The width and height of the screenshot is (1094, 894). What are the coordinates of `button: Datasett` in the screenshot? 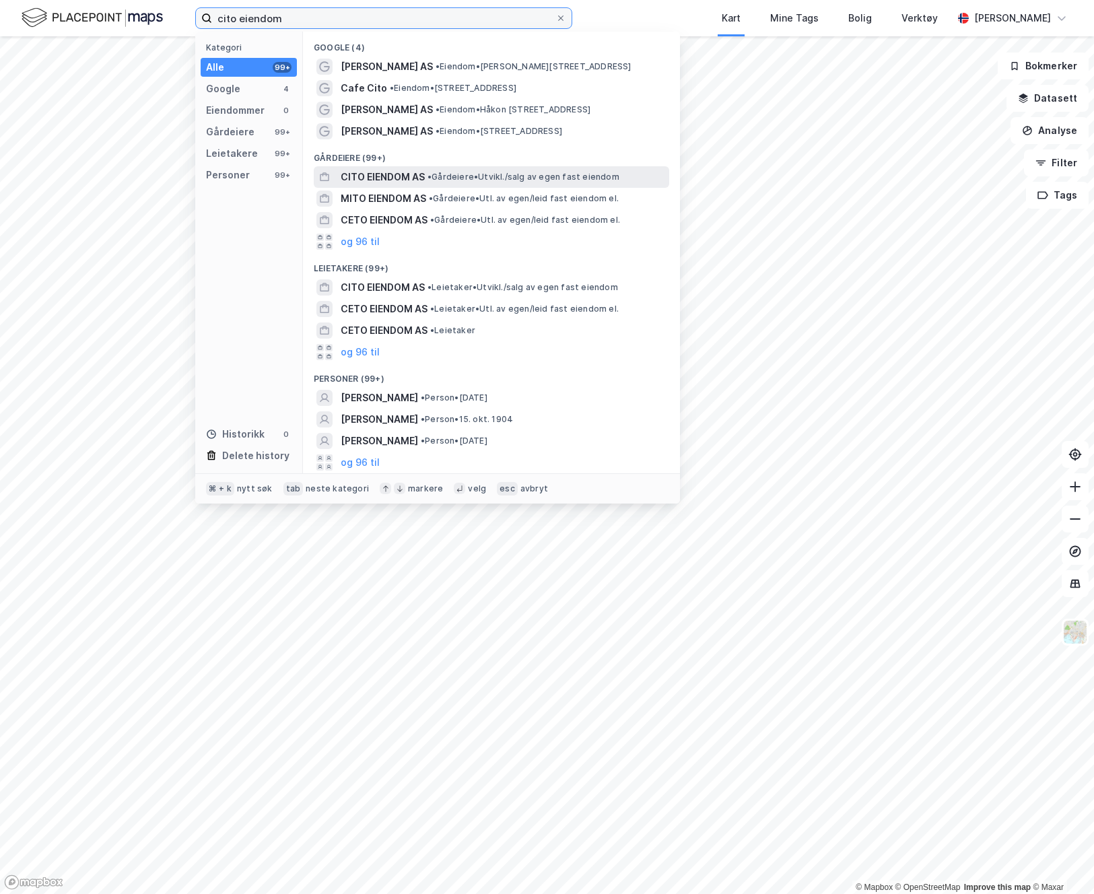 It's located at (1047, 98).